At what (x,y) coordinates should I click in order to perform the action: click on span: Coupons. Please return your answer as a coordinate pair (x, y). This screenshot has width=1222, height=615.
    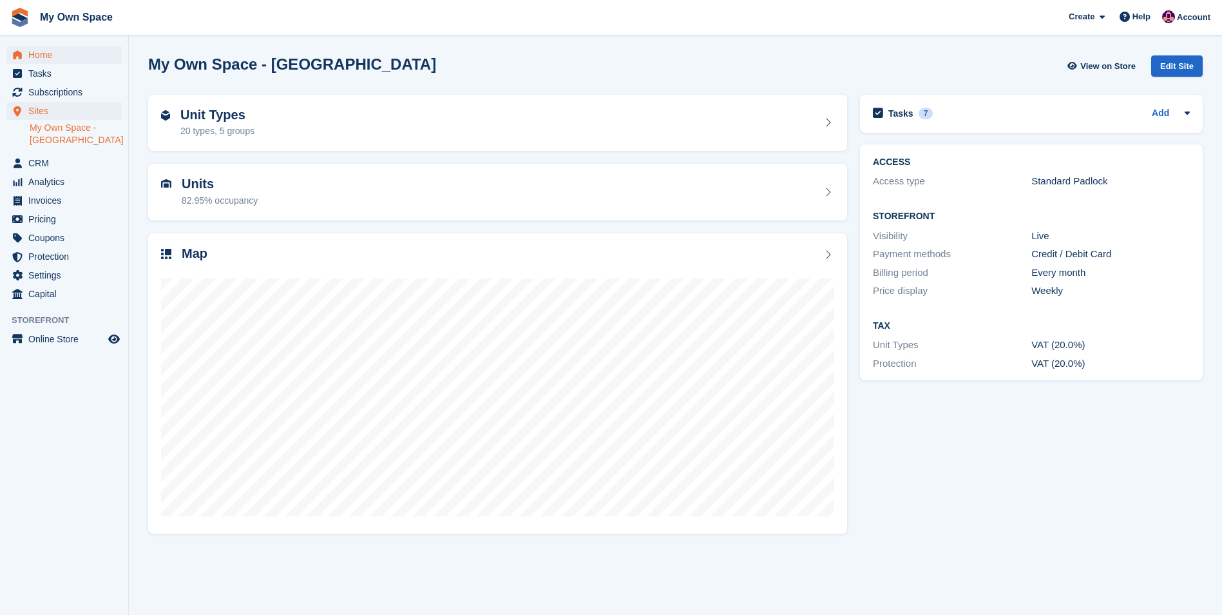
    Looking at the image, I should click on (67, 238).